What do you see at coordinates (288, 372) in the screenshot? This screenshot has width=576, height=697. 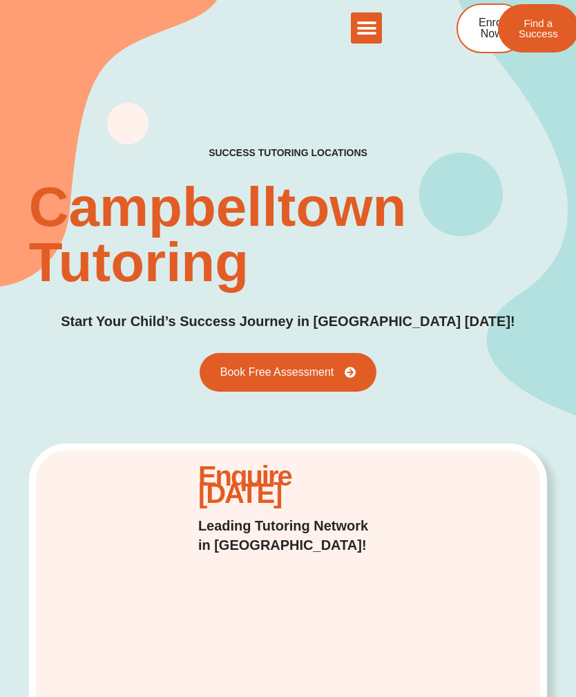 I see `a: Book Free Assessment` at bounding box center [288, 372].